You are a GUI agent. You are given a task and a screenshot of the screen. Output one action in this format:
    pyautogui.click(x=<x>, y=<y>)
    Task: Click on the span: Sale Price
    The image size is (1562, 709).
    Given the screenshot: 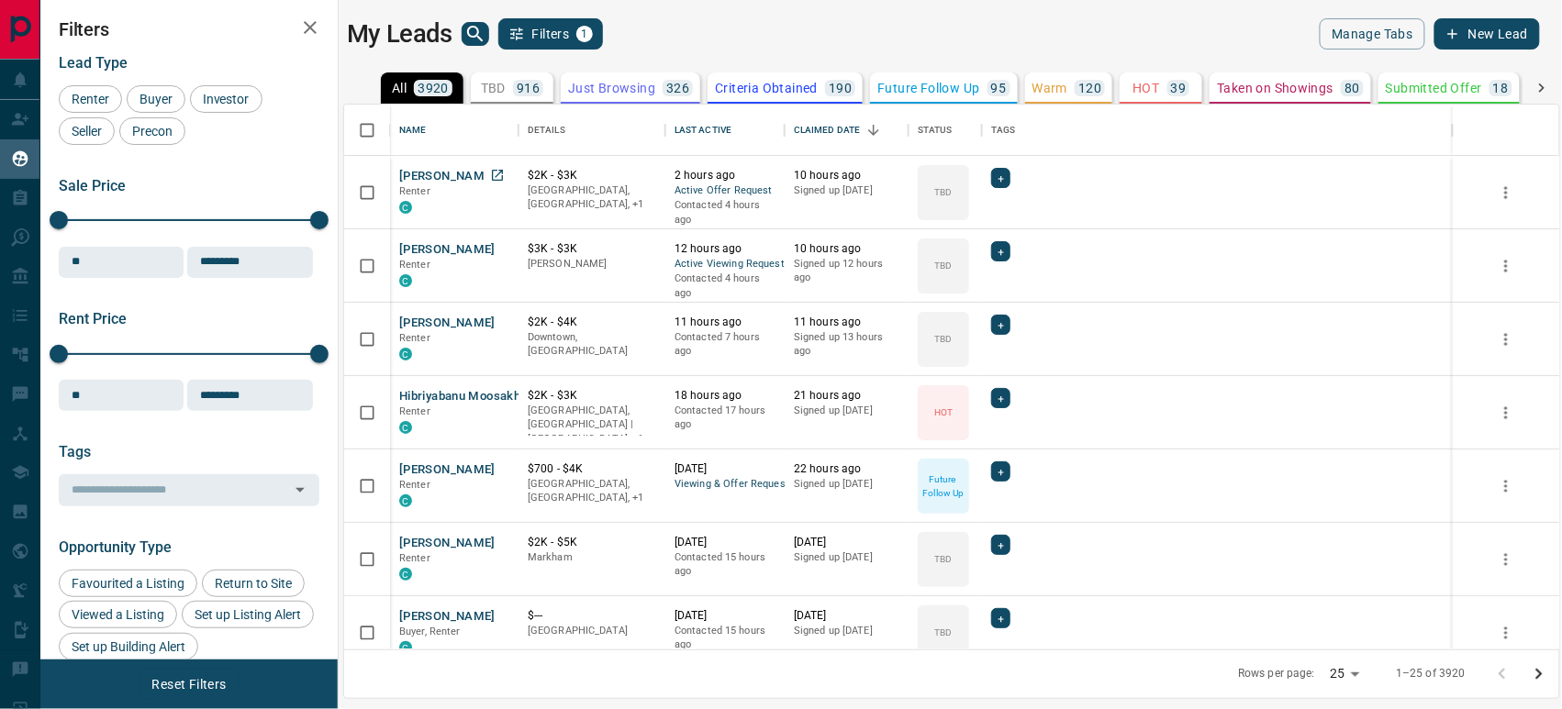 What is the action you would take?
    pyautogui.click(x=92, y=185)
    